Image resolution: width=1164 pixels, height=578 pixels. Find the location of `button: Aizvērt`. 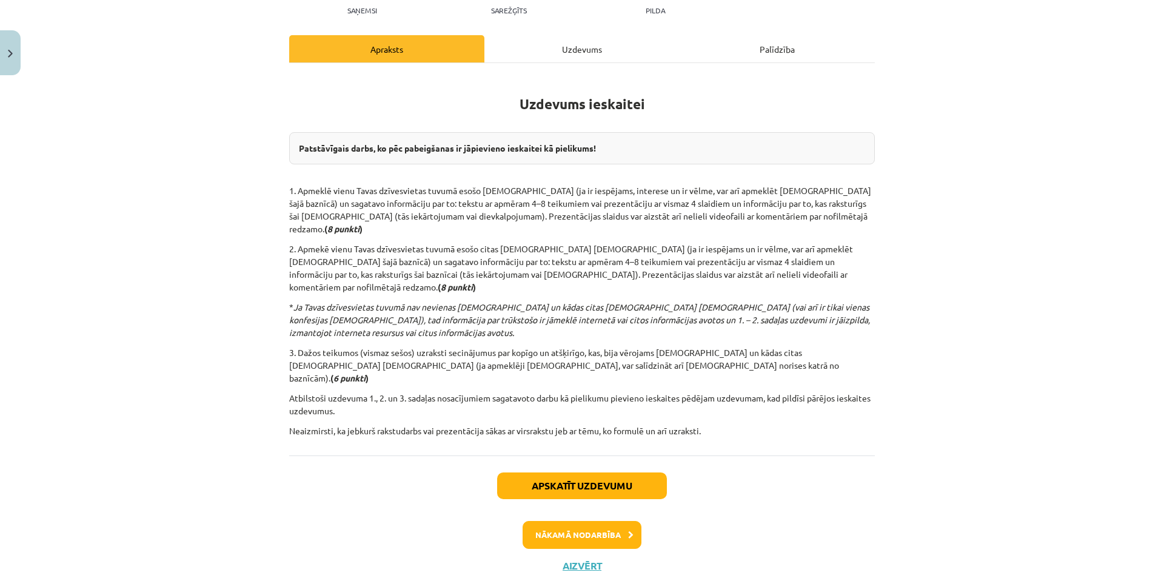

button: Aizvērt is located at coordinates (582, 566).